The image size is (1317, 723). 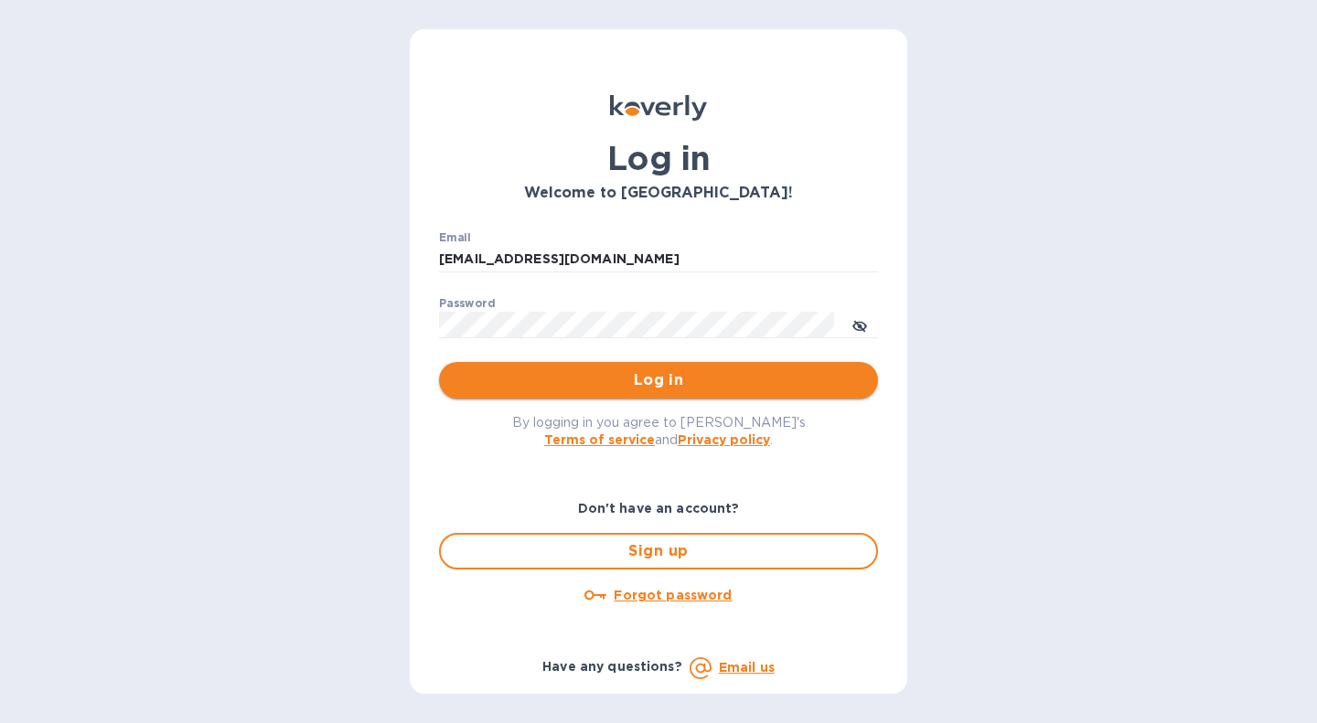 What do you see at coordinates (466, 304) in the screenshot?
I see `label: Password` at bounding box center [466, 304].